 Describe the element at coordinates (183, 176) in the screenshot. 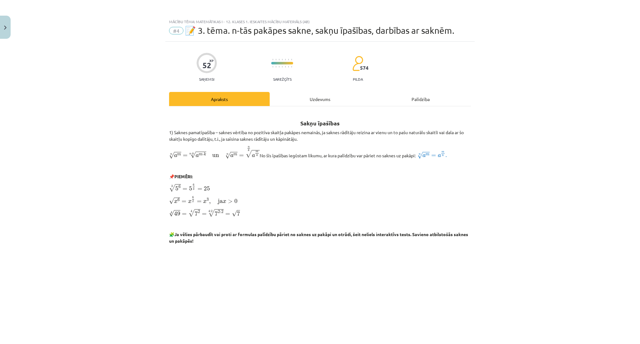

I see `b: PIEMĒRI:` at that location.